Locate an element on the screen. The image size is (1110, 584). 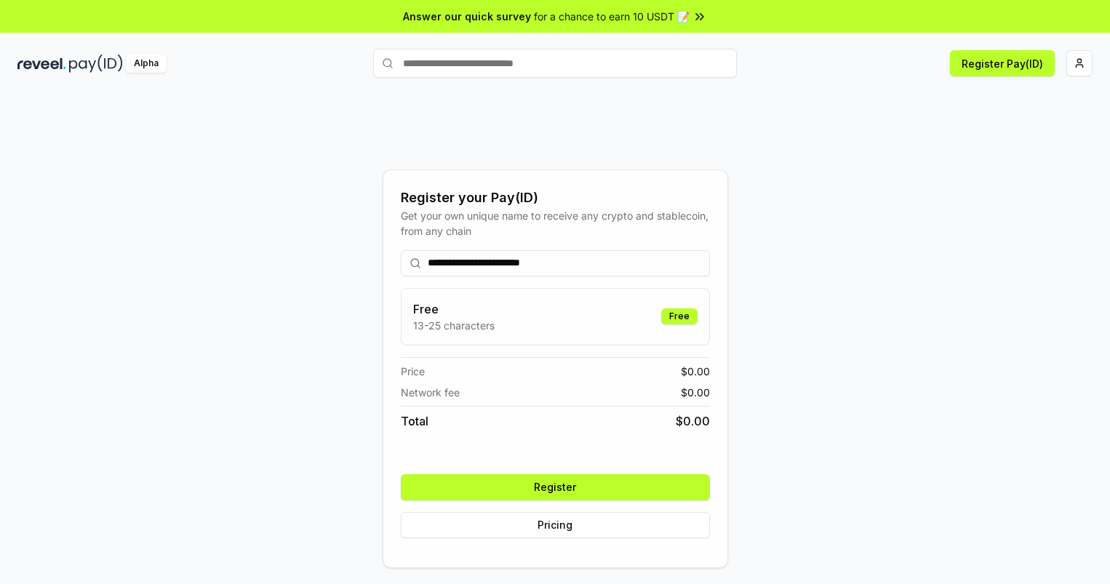
div: Get your own unique name to receive any crypto and stablecoin, from any chain is located at coordinates (555, 223).